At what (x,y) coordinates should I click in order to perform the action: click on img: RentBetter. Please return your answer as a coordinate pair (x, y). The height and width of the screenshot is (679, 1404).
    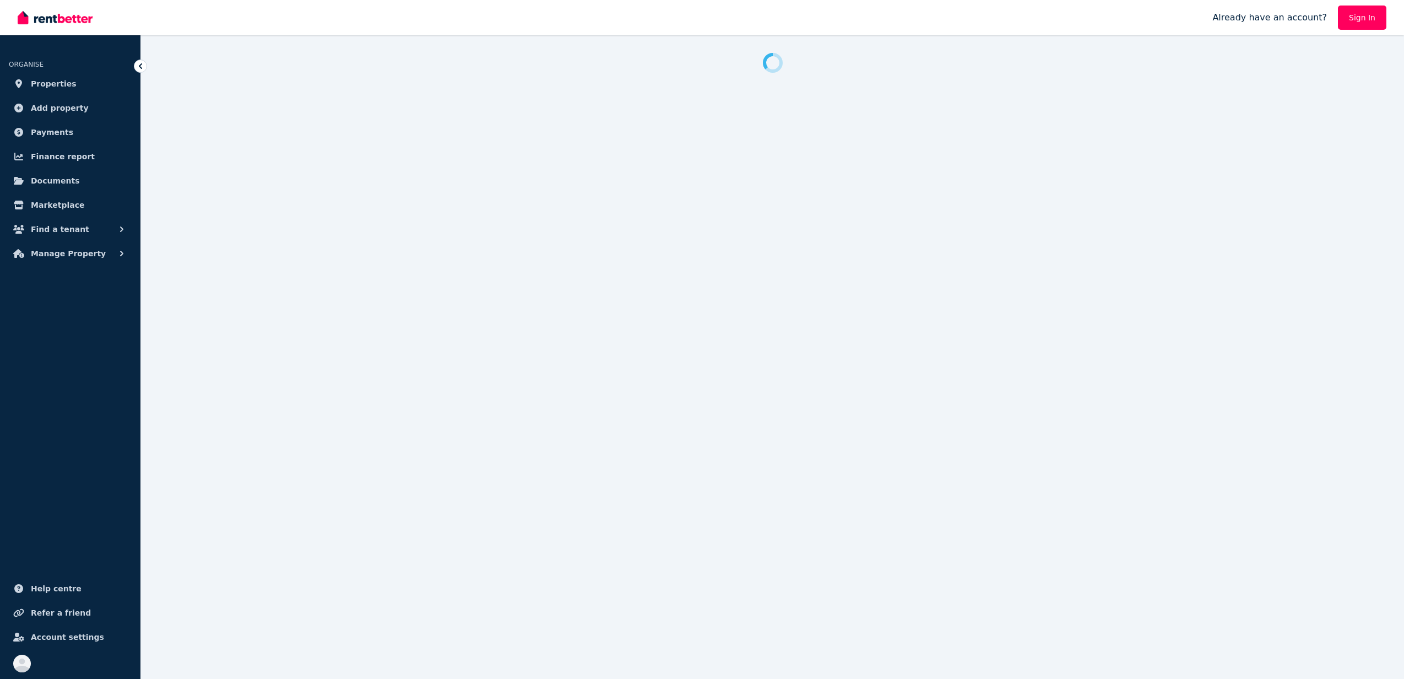
    Looking at the image, I should click on (55, 18).